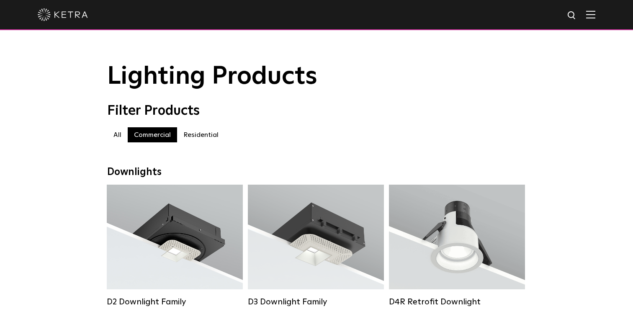  Describe the element at coordinates (175, 246) in the screenshot. I see `a: D2 Downlight Family Lumen Output:1200Colors:White / Black / Gloss Black / Silver / Bronze / Silve...` at that location.